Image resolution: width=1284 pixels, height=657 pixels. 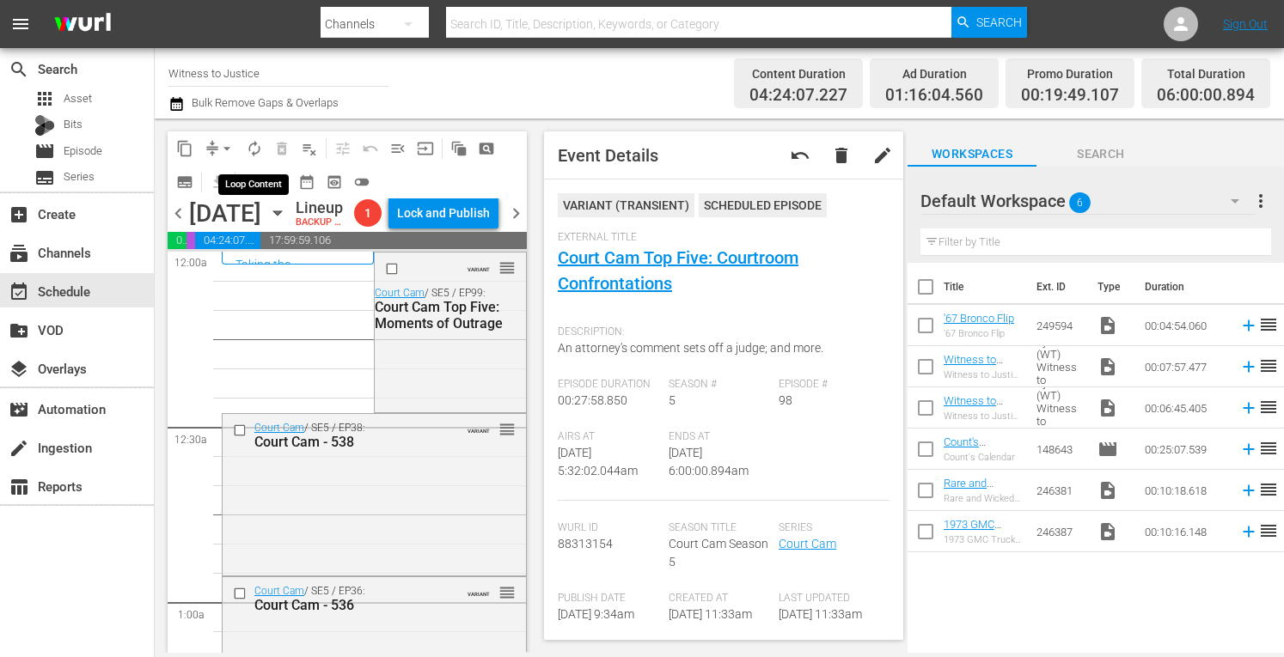 What do you see at coordinates (608, 385) in the screenshot?
I see `span: Episode Duration` at bounding box center [608, 385].